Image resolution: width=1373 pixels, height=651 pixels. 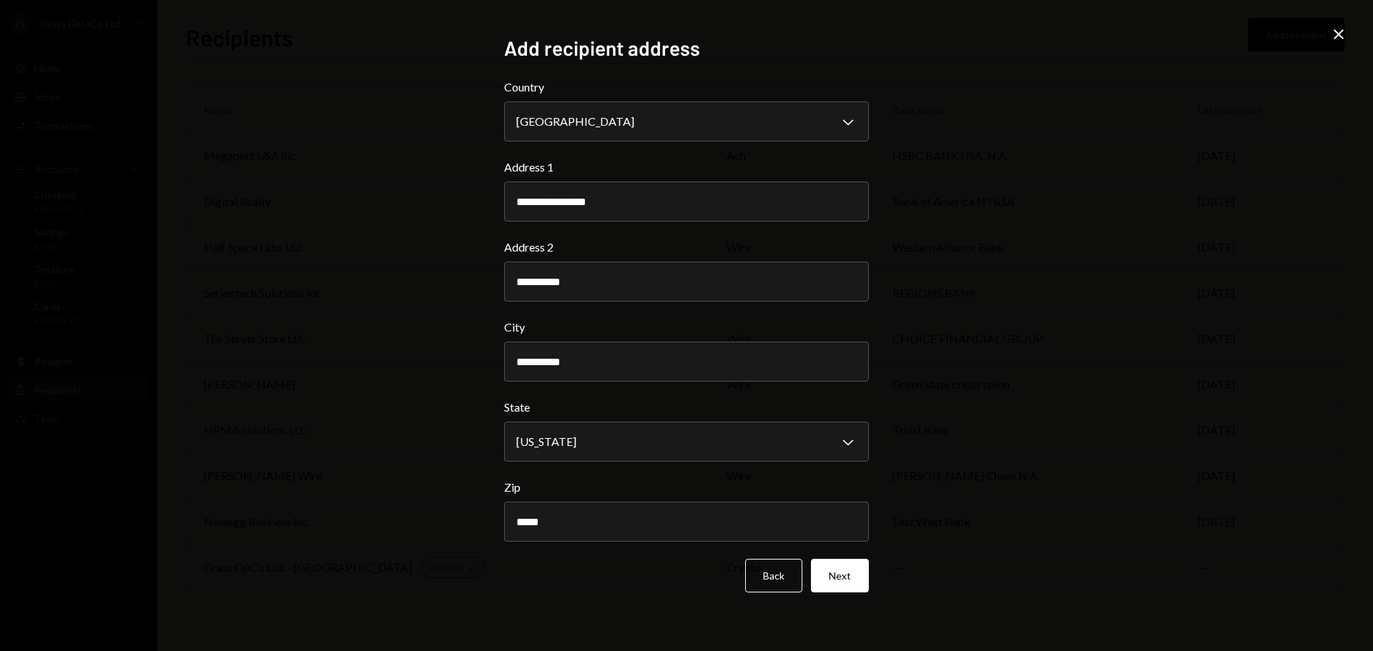 I want to click on h2: Add recipient address, so click(x=686, y=48).